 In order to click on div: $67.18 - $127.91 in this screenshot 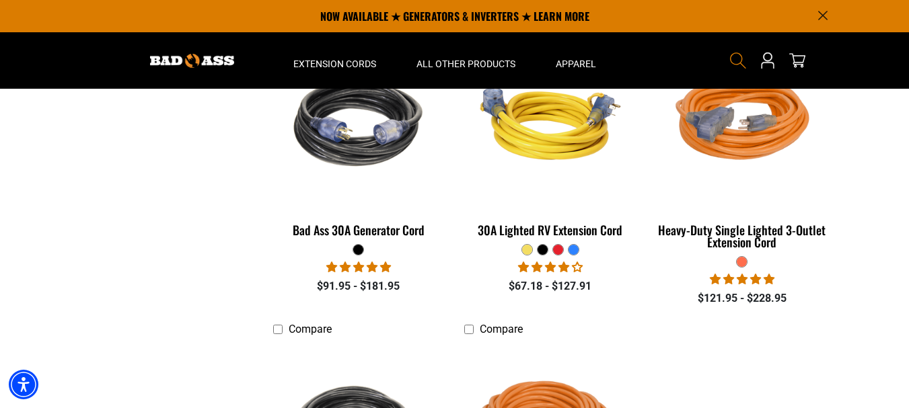, I will do `click(550, 287)`.